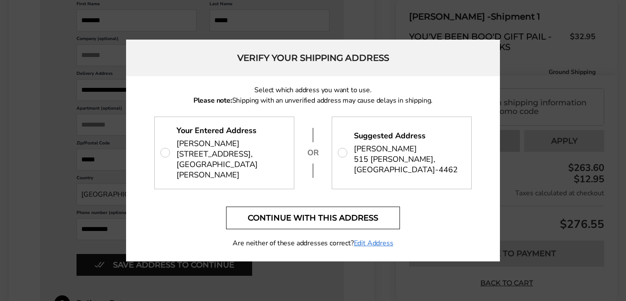 This screenshot has width=626, height=301. Describe the element at coordinates (313, 218) in the screenshot. I see `button: Continue with this address` at that location.